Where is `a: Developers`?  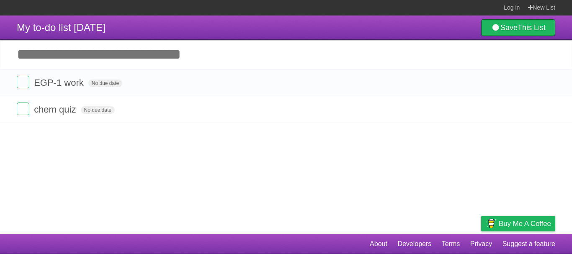 a: Developers is located at coordinates (414, 244).